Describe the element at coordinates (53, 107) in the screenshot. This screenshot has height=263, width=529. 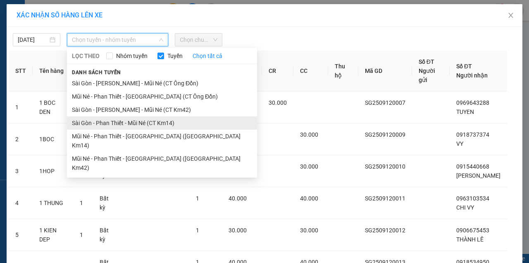
I see `td: 1 BOC DEN` at that location.